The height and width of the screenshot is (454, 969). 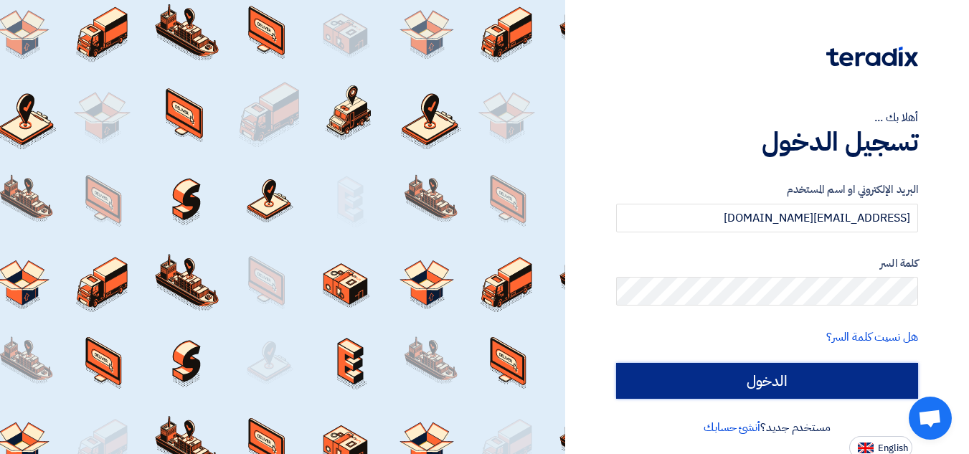 I want to click on div: أهلا بك ..., so click(x=767, y=118).